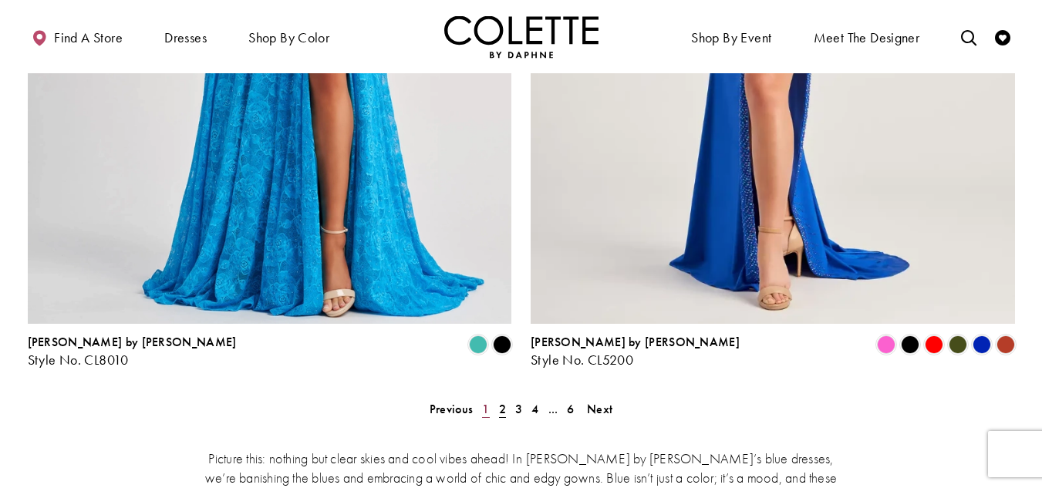  What do you see at coordinates (77, 36) in the screenshot?
I see `a: Find a store` at bounding box center [77, 36].